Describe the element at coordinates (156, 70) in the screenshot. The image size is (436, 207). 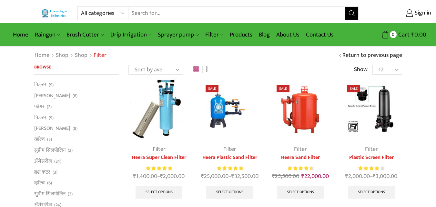
I see `select: Shop order` at that location.